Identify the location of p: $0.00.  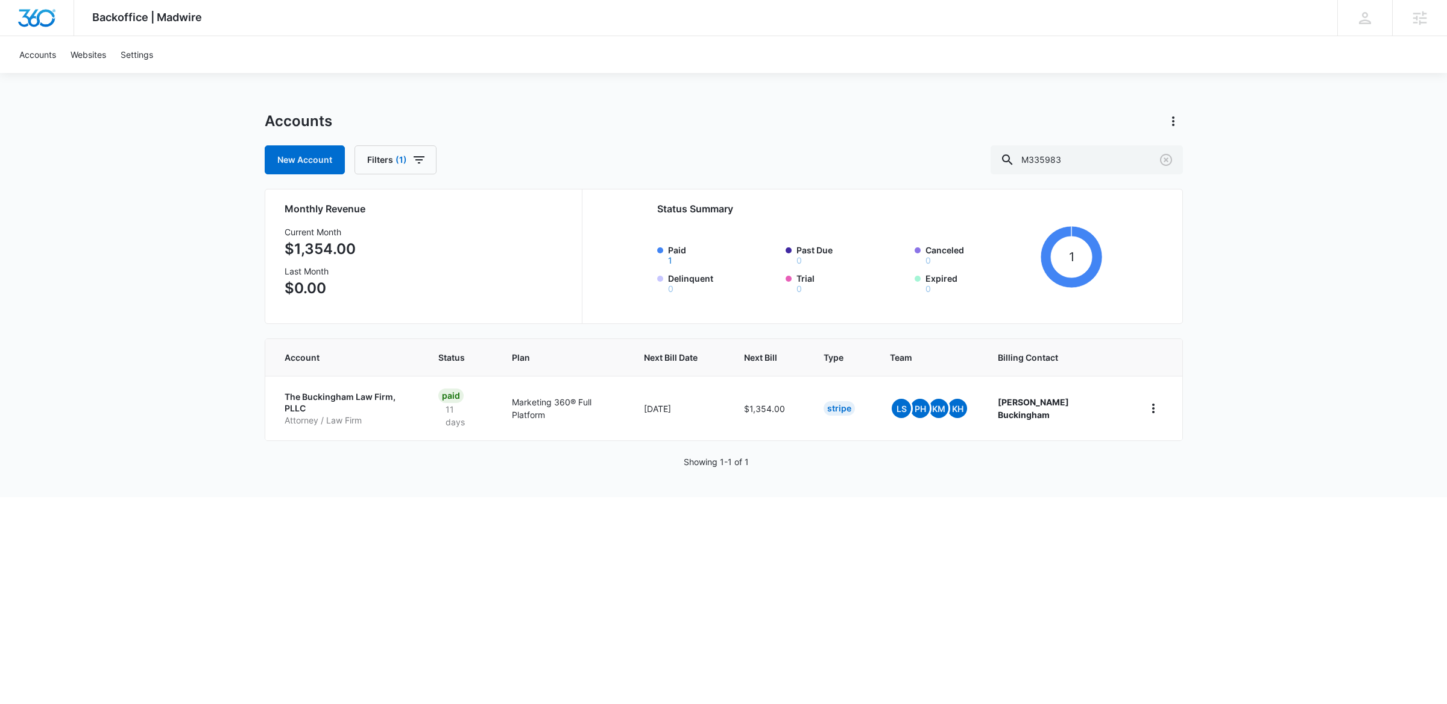
(320, 288).